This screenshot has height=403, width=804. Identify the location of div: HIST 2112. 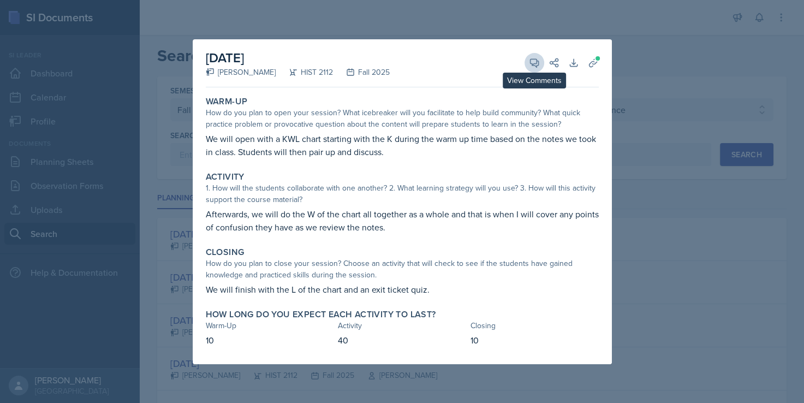
(304, 72).